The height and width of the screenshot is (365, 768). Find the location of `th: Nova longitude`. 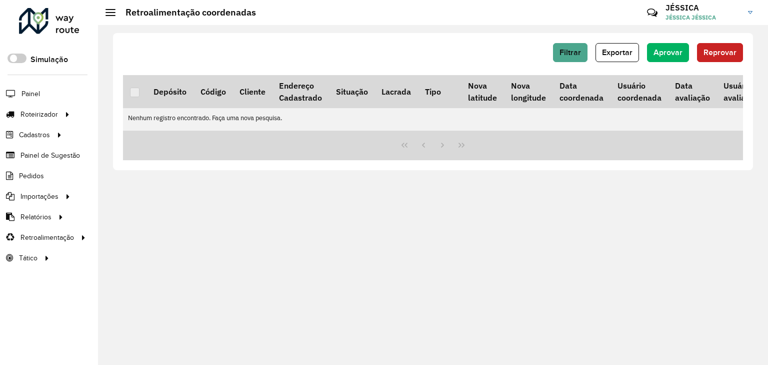

th: Nova longitude is located at coordinates (528, 92).